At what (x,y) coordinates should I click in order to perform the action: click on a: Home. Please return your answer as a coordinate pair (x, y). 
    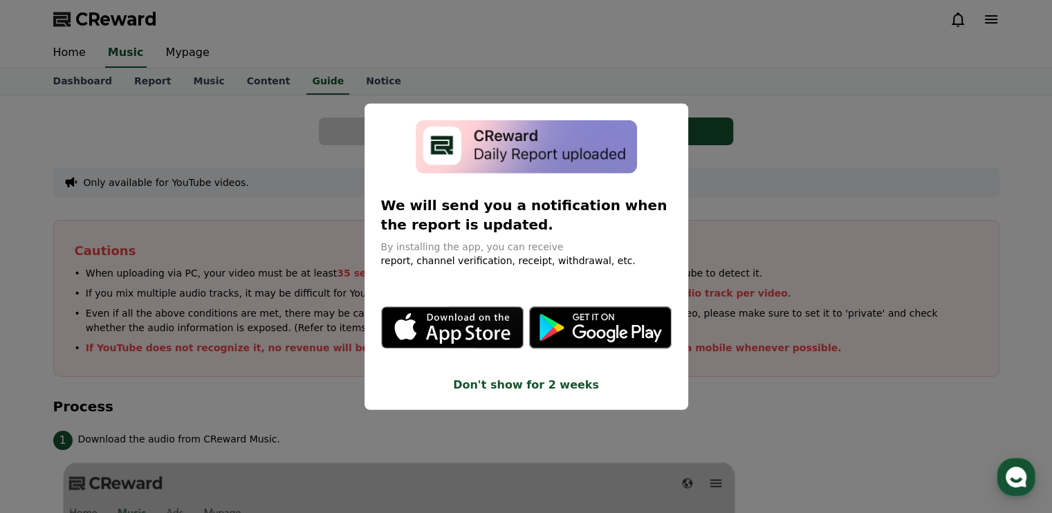
    Looking at the image, I should click on (48, 416).